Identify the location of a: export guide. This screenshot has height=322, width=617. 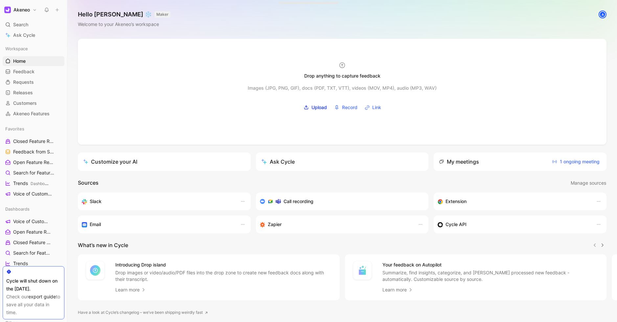
(42, 296).